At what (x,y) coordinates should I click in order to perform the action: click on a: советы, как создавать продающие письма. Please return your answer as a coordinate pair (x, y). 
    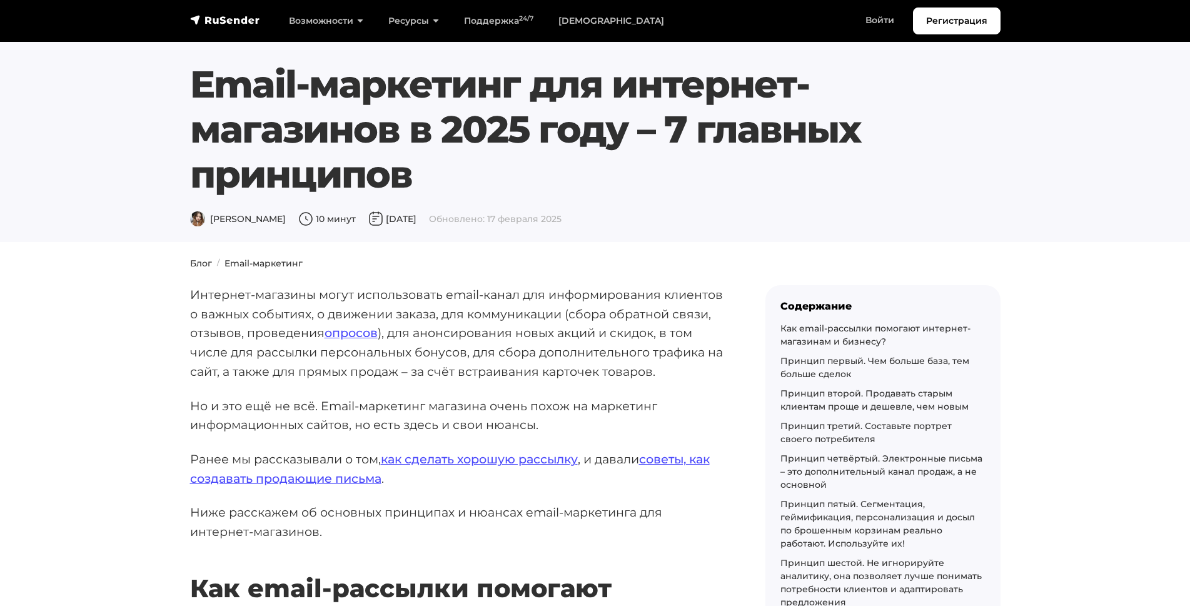
    Looking at the image, I should click on (450, 468).